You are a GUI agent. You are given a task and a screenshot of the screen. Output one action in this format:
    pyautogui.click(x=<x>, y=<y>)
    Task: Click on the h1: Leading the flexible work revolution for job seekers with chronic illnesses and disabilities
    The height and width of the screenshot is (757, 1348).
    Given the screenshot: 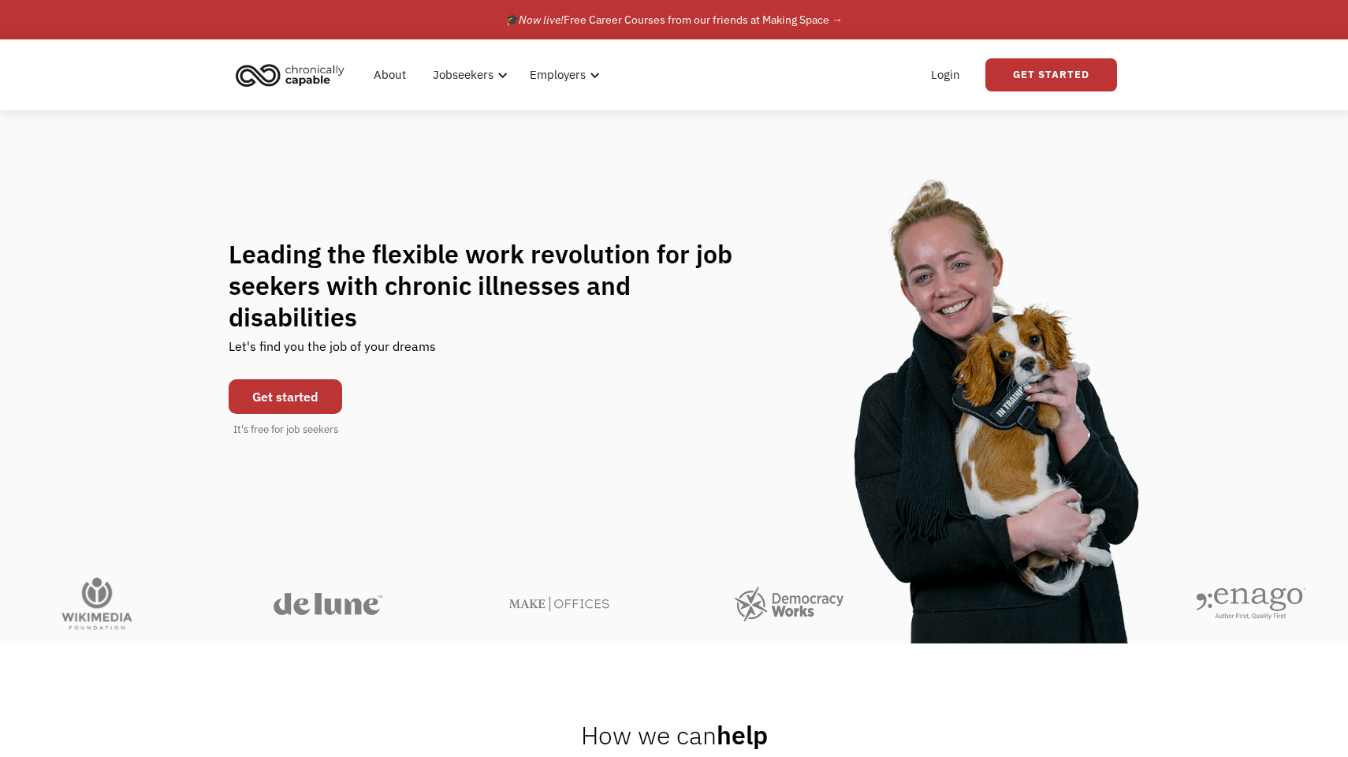 What is the action you would take?
    pyautogui.click(x=496, y=285)
    